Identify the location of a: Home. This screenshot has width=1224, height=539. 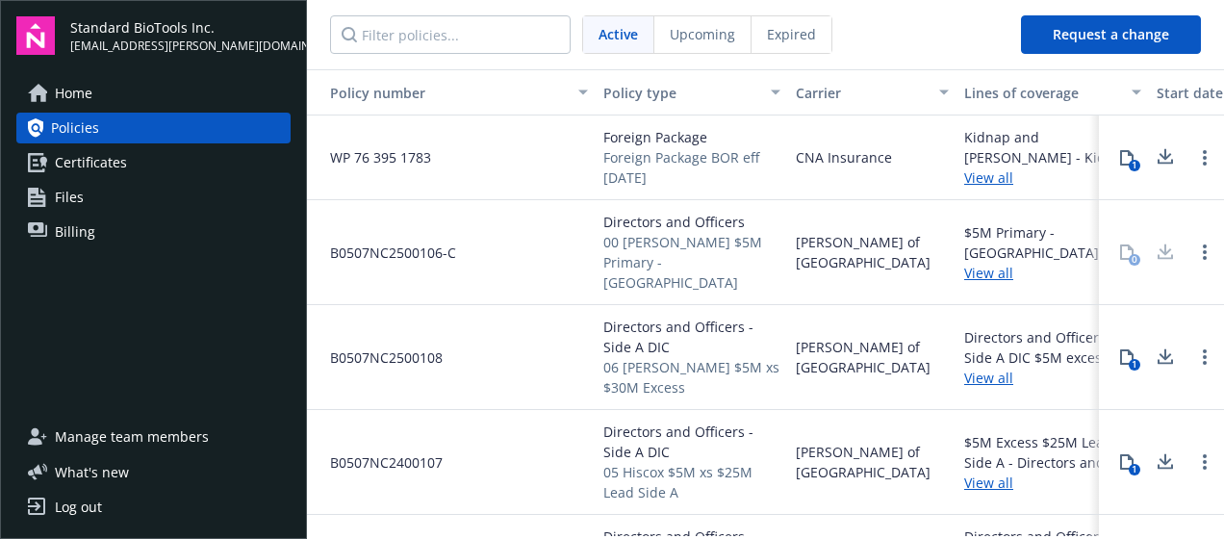
(153, 93).